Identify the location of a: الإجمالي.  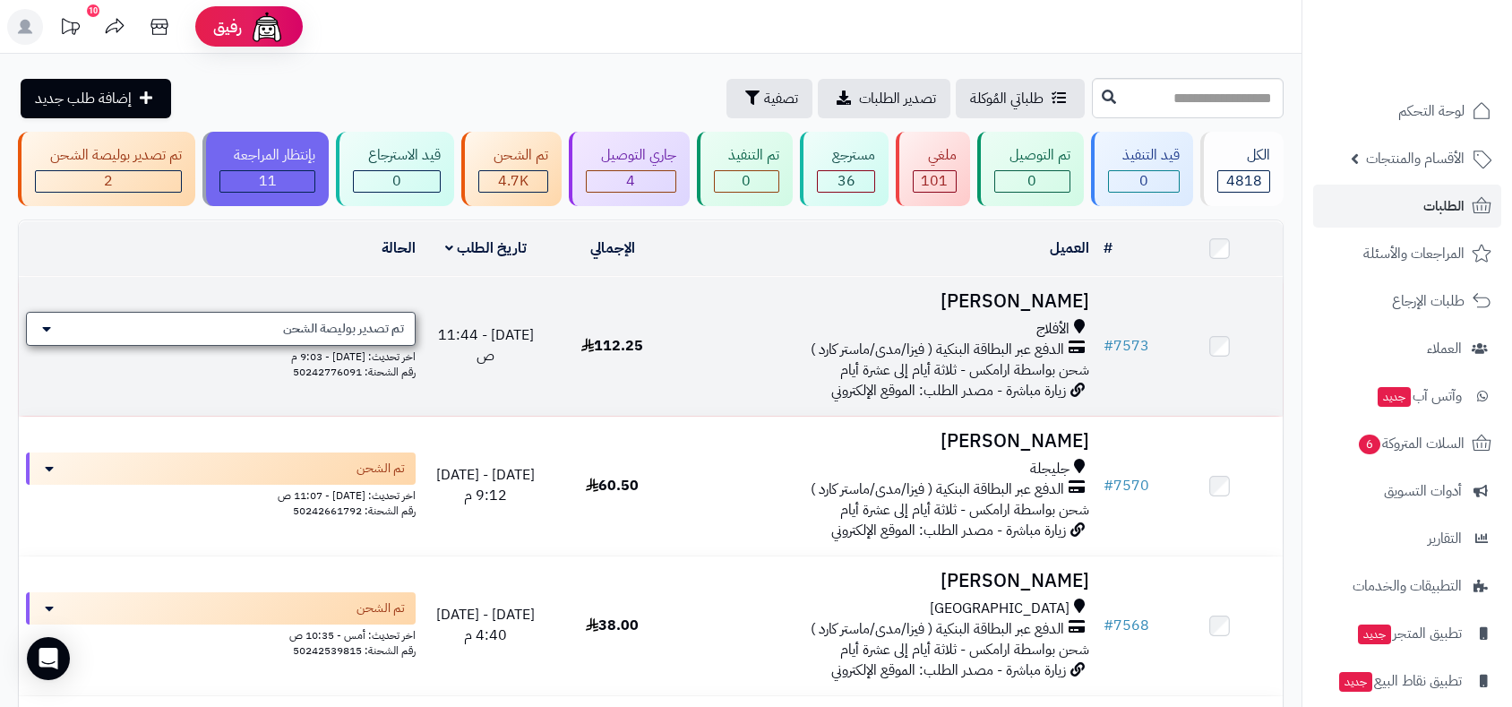
(613, 248).